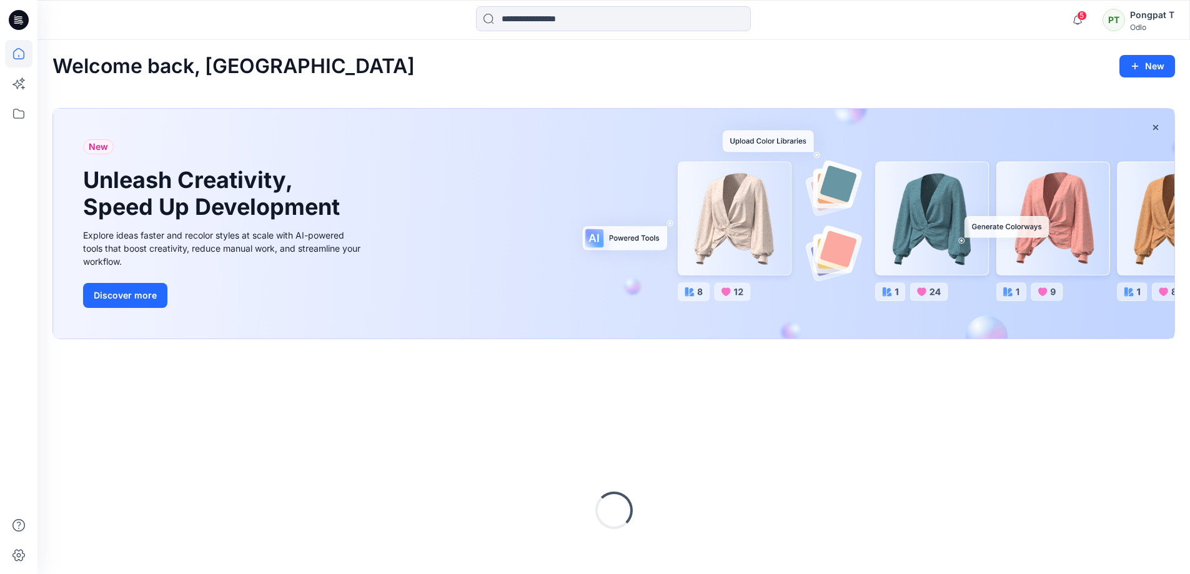 Image resolution: width=1190 pixels, height=574 pixels. I want to click on div: Odlo, so click(1152, 27).